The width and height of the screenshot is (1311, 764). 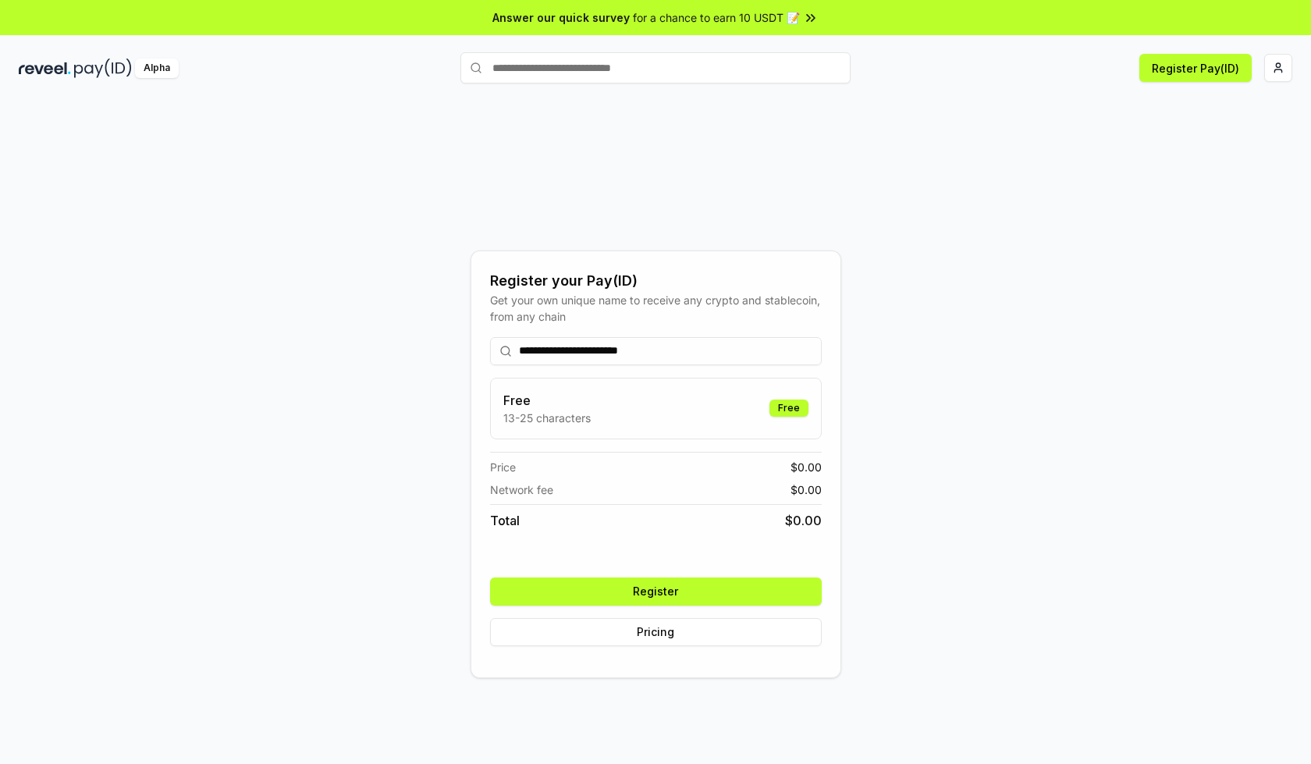 I want to click on button: Register, so click(x=656, y=592).